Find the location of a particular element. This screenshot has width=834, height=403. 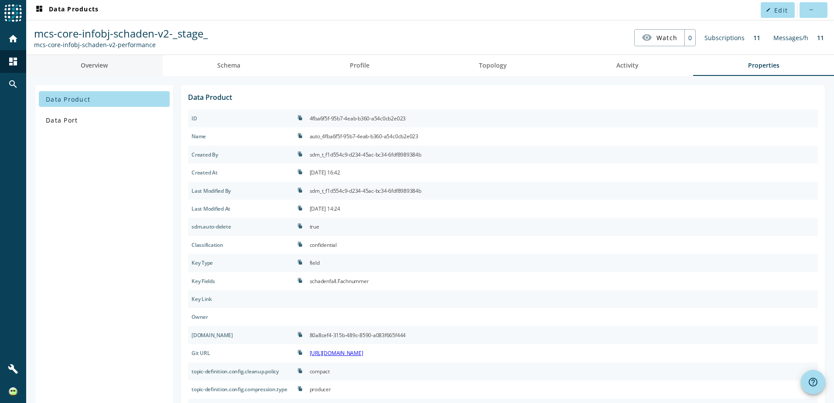

div: sdm.custom.classification is located at coordinates (241, 245).